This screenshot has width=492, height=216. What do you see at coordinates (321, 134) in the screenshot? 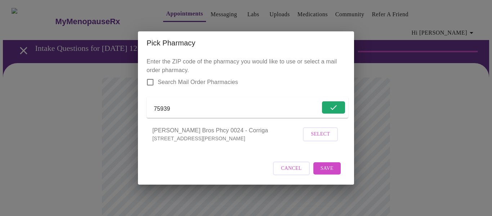
I see `button: Select` at bounding box center [321, 134].